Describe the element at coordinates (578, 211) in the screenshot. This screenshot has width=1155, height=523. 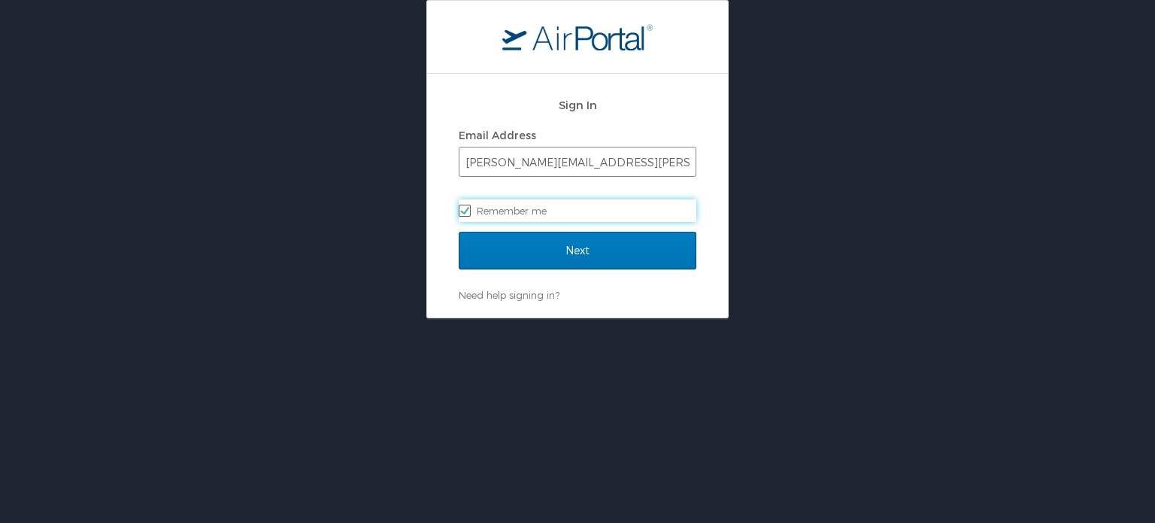
I see `label: Remember me` at that location.